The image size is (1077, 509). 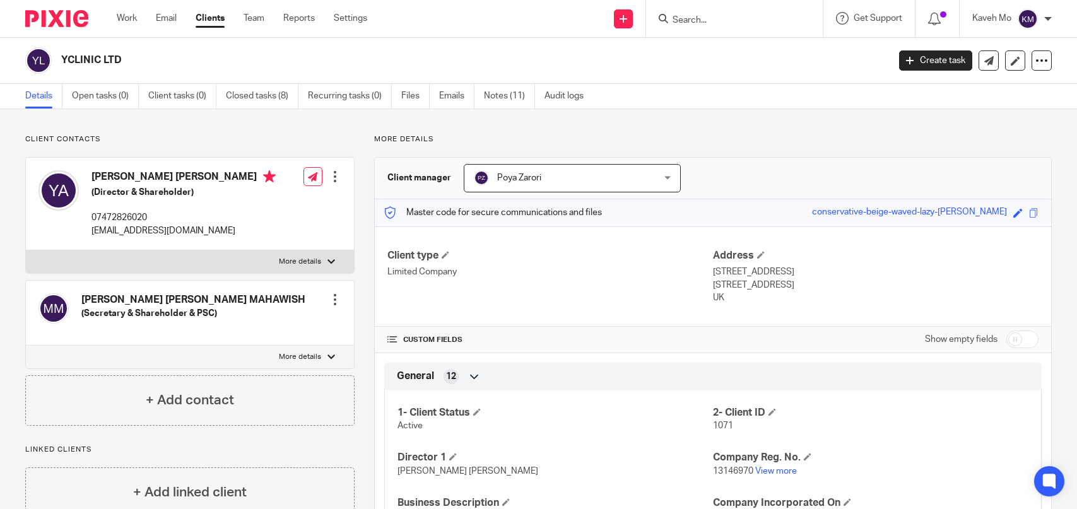 What do you see at coordinates (193, 313) in the screenshot?
I see `h5: (Secretary & Shareholder & PSC)` at bounding box center [193, 313].